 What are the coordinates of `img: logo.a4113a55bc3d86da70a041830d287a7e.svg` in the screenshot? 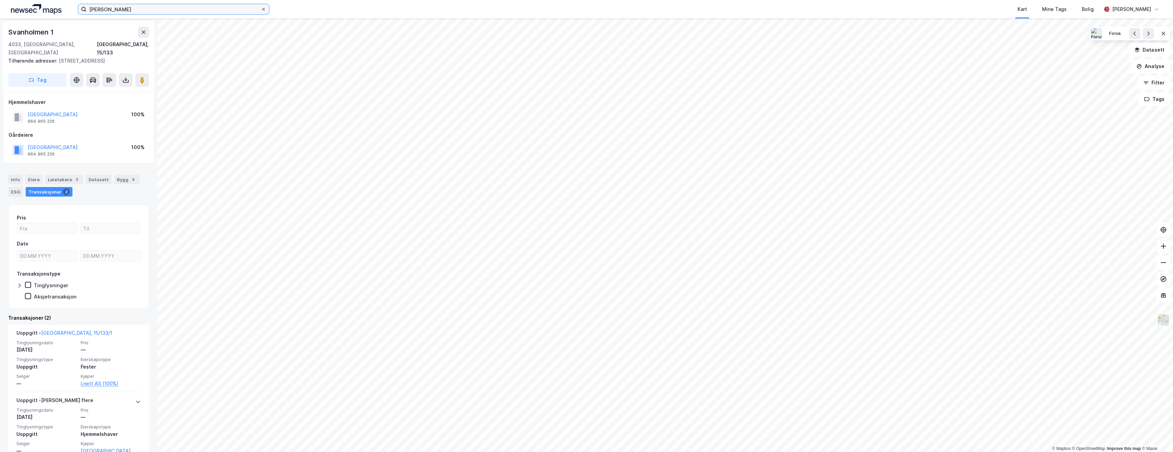 It's located at (36, 9).